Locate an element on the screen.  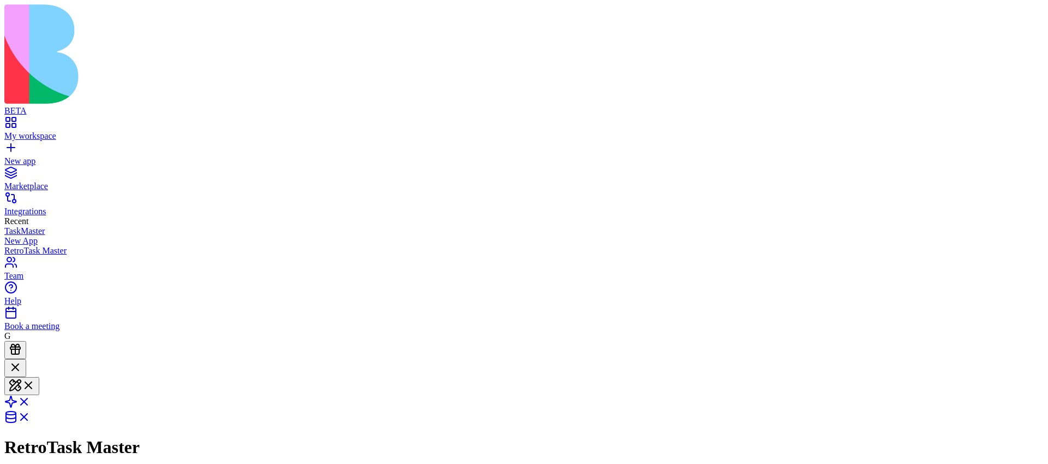
span: Recent is located at coordinates (16, 221).